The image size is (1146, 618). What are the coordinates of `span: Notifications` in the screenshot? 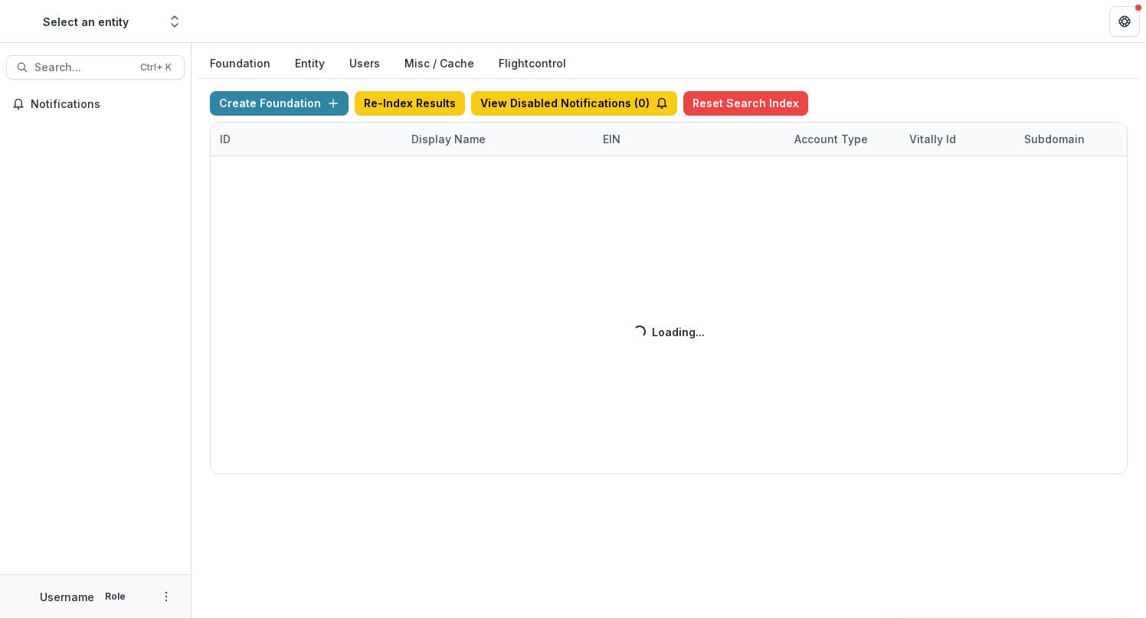 It's located at (104, 104).